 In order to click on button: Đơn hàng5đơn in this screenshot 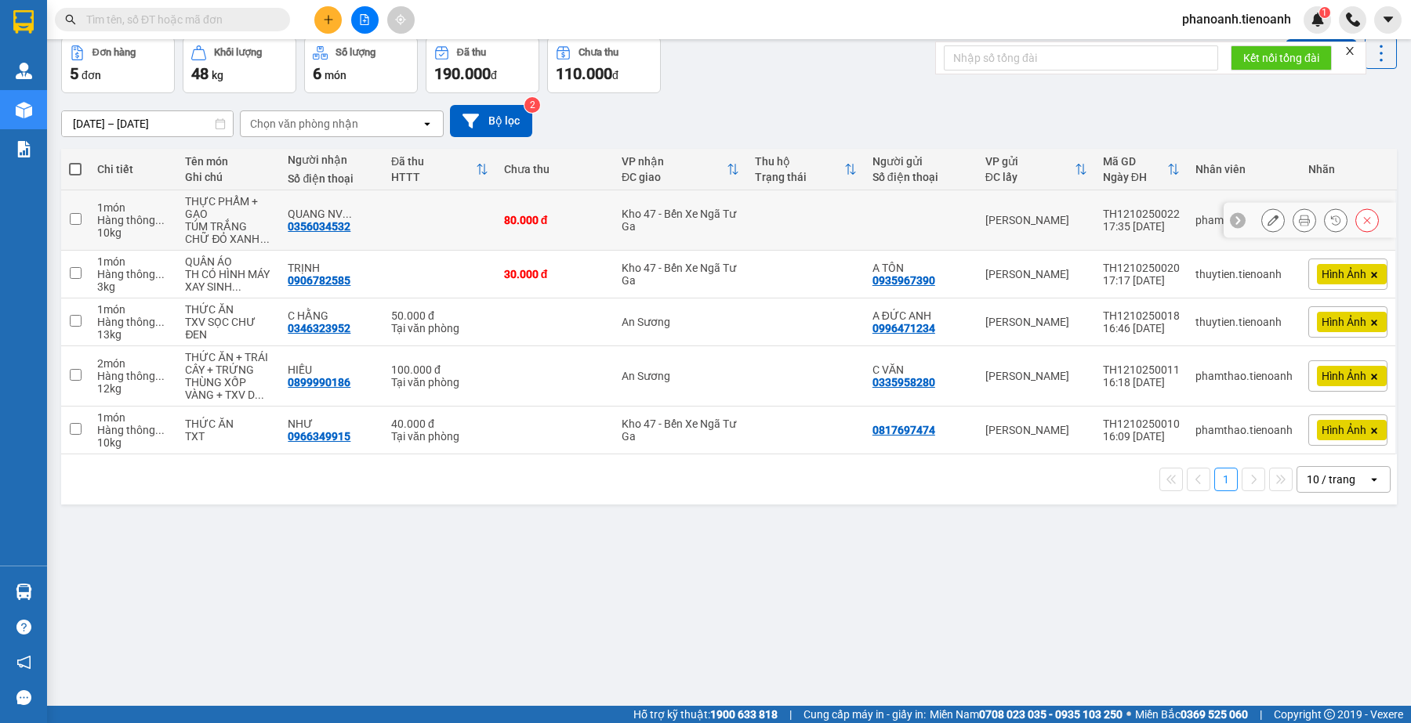, I will do `click(118, 65)`.